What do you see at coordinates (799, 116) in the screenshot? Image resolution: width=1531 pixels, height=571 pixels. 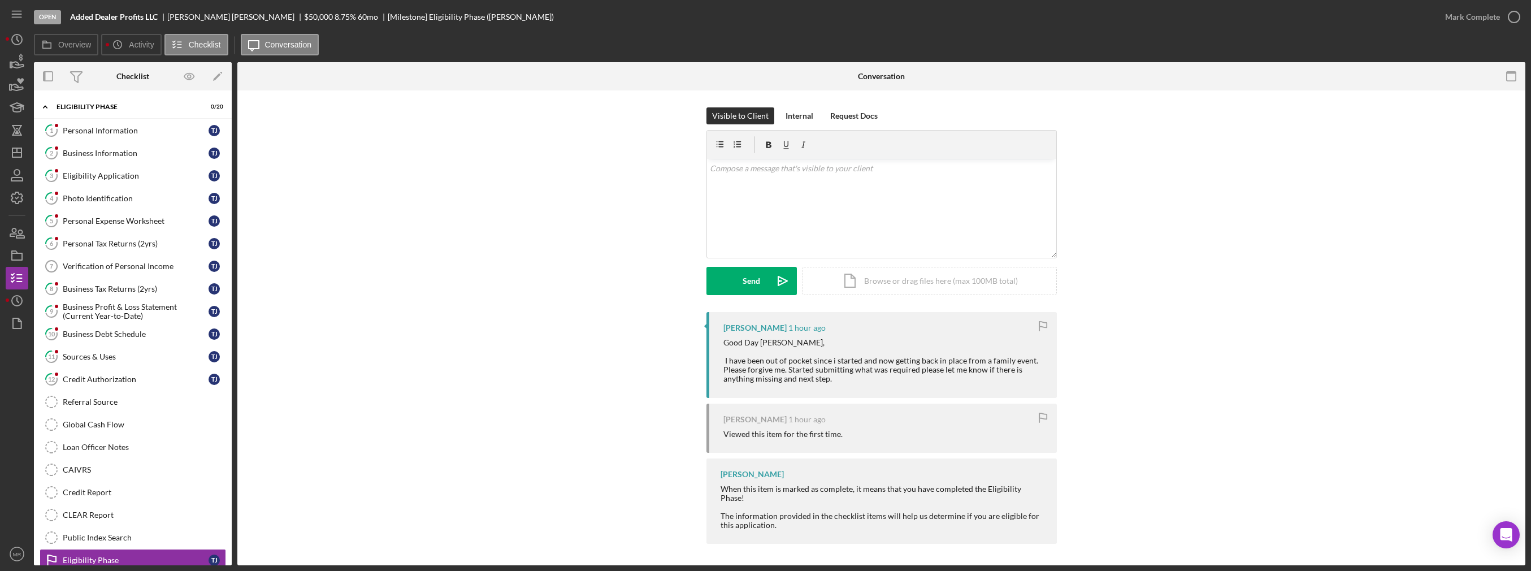 I see `button: Internal` at bounding box center [799, 116].